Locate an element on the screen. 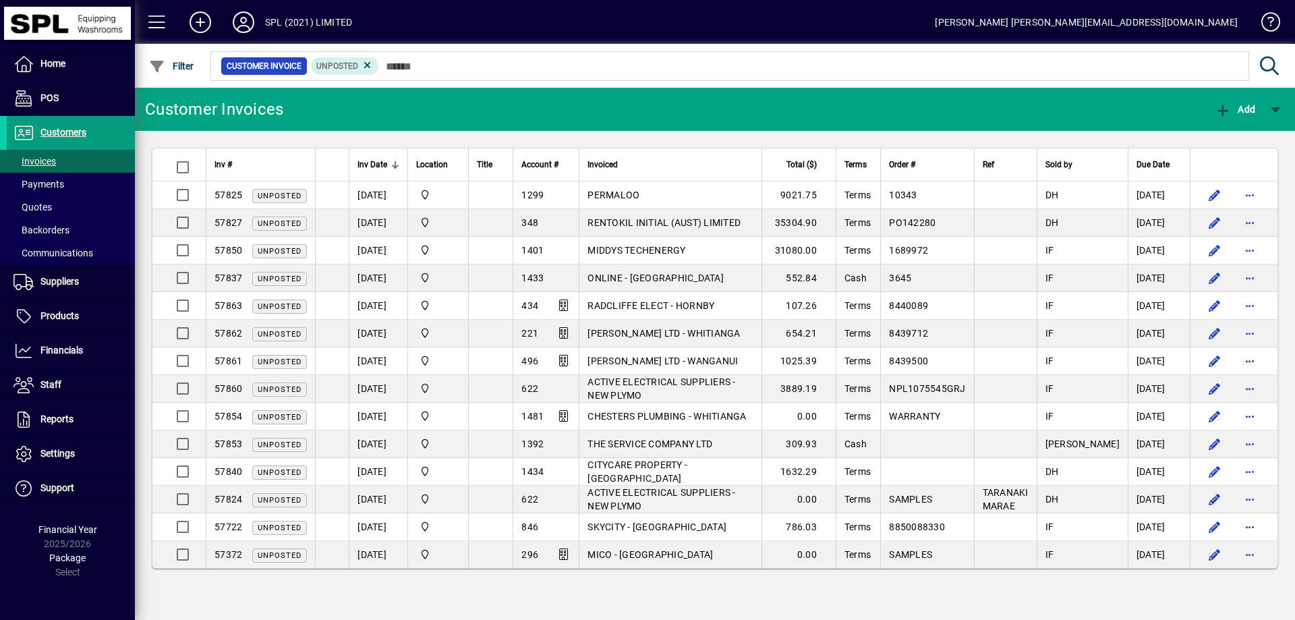 This screenshot has width=1295, height=620. a: Support is located at coordinates (71, 488).